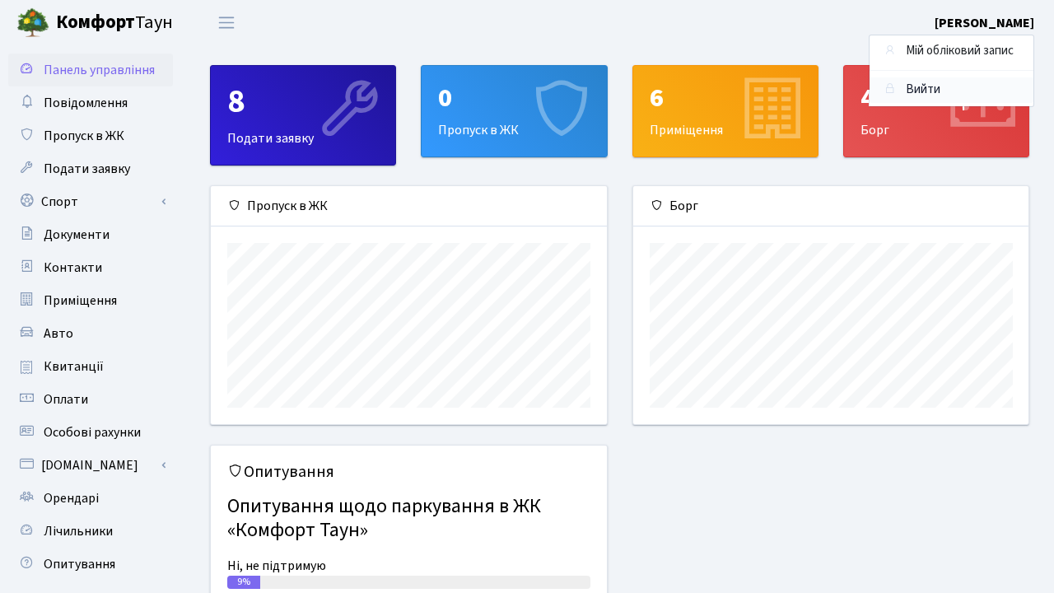 This screenshot has height=593, width=1054. What do you see at coordinates (73, 366) in the screenshot?
I see `span: Квитанції` at bounding box center [73, 366].